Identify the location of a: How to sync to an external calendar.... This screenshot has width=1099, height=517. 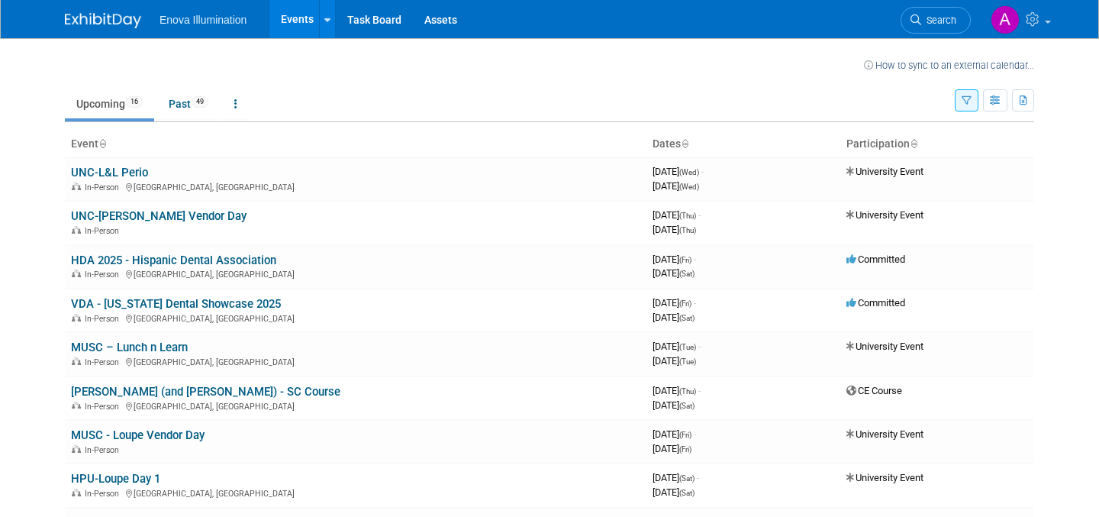
(949, 65).